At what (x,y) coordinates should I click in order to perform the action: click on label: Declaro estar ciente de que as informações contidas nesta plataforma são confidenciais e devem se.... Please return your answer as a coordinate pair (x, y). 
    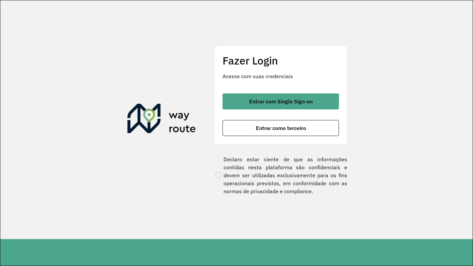
    Looking at the image, I should click on (280, 175).